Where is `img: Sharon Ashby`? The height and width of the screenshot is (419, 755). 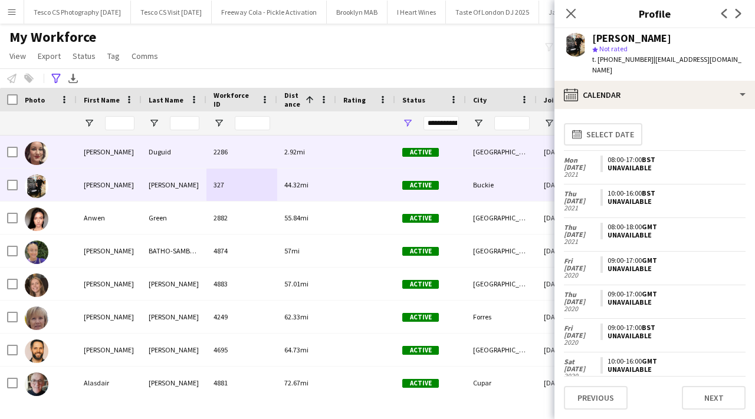
img: Sharon Ashby is located at coordinates (37, 318).